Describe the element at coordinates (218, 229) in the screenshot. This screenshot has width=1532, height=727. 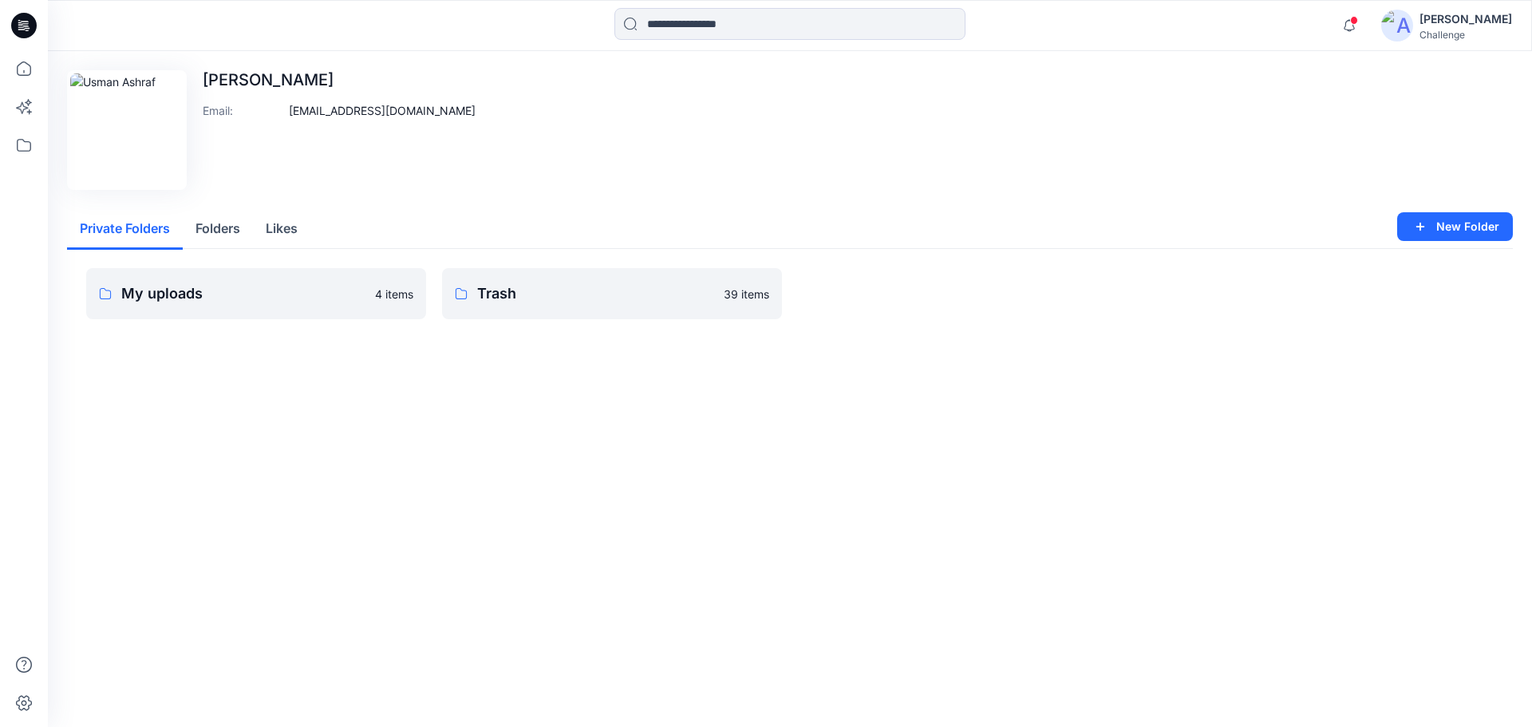
I see `button: Folders` at that location.